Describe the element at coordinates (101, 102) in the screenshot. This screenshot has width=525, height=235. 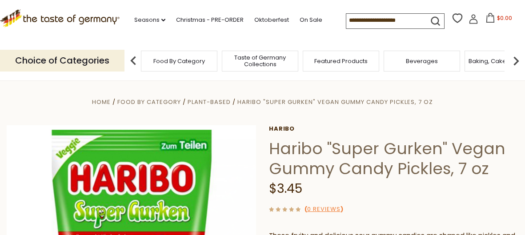
I see `a: Home` at that location.